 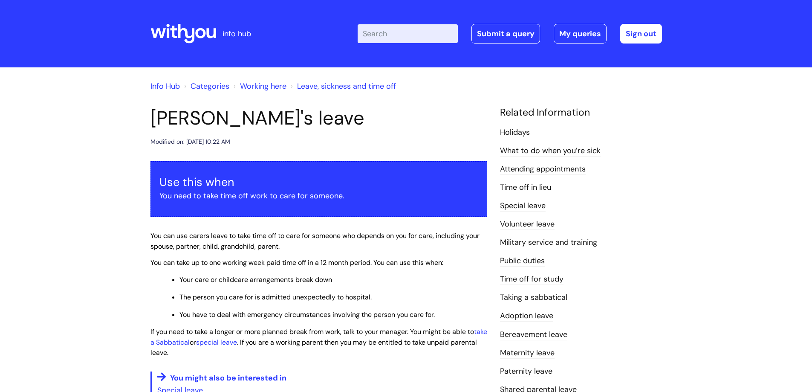 What do you see at coordinates (319, 196) in the screenshot?
I see `p: You need to take time off work to care for someone.` at bounding box center [319, 196].